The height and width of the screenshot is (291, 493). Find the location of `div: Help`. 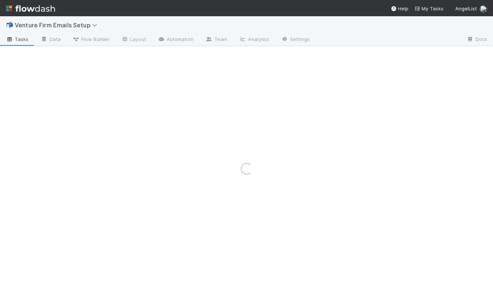

div: Help is located at coordinates (399, 8).